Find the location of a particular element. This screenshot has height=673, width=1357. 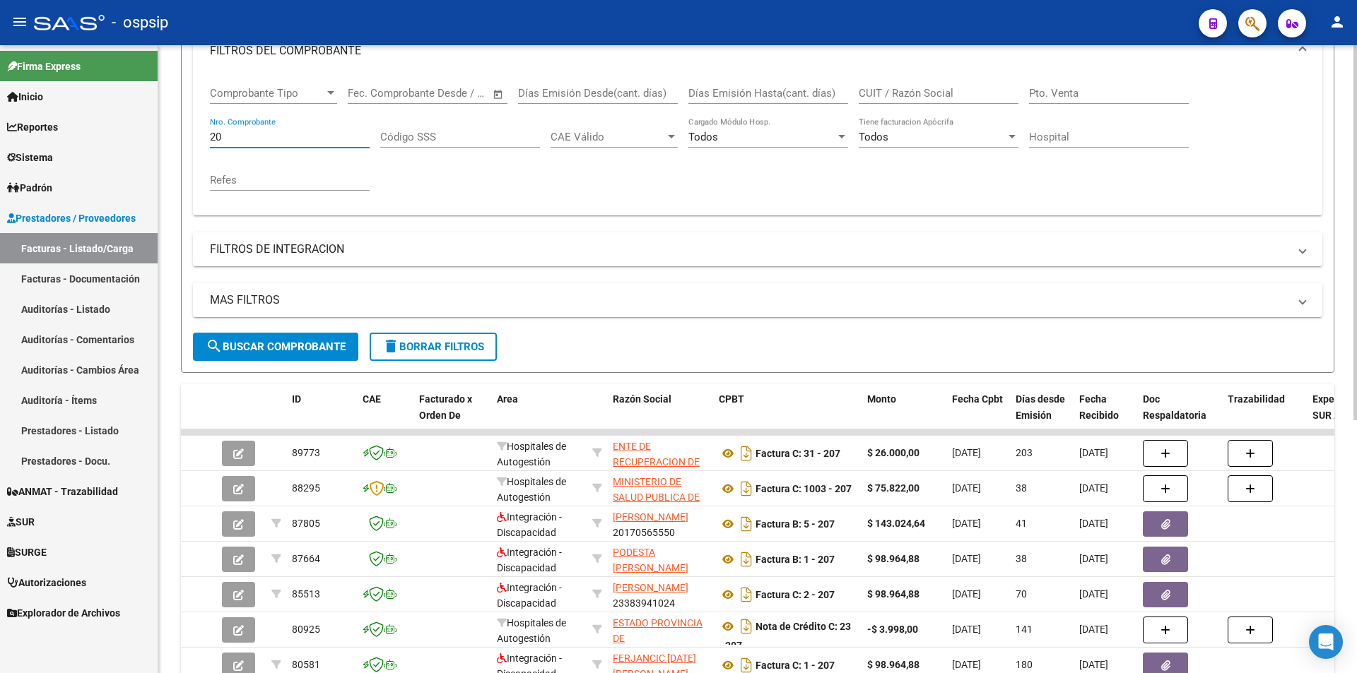

mat-expansion-panel-header: FILTROS DE INTEGRACION is located at coordinates (758, 249).